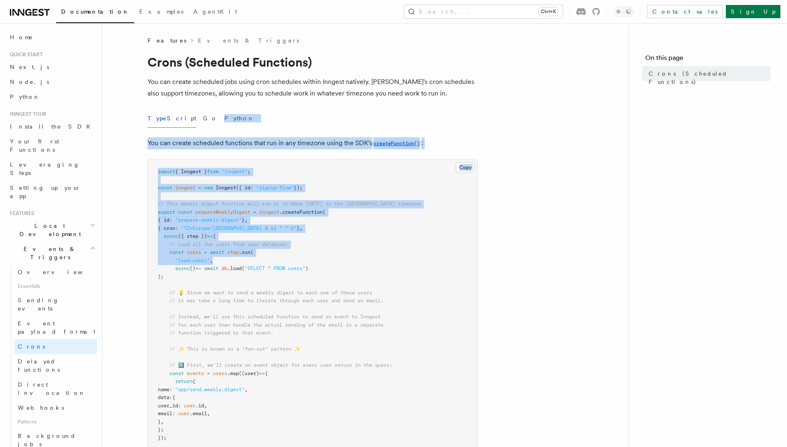 This screenshot has width=787, height=447. What do you see at coordinates (166, 212) in the screenshot?
I see `span: export` at bounding box center [166, 212].